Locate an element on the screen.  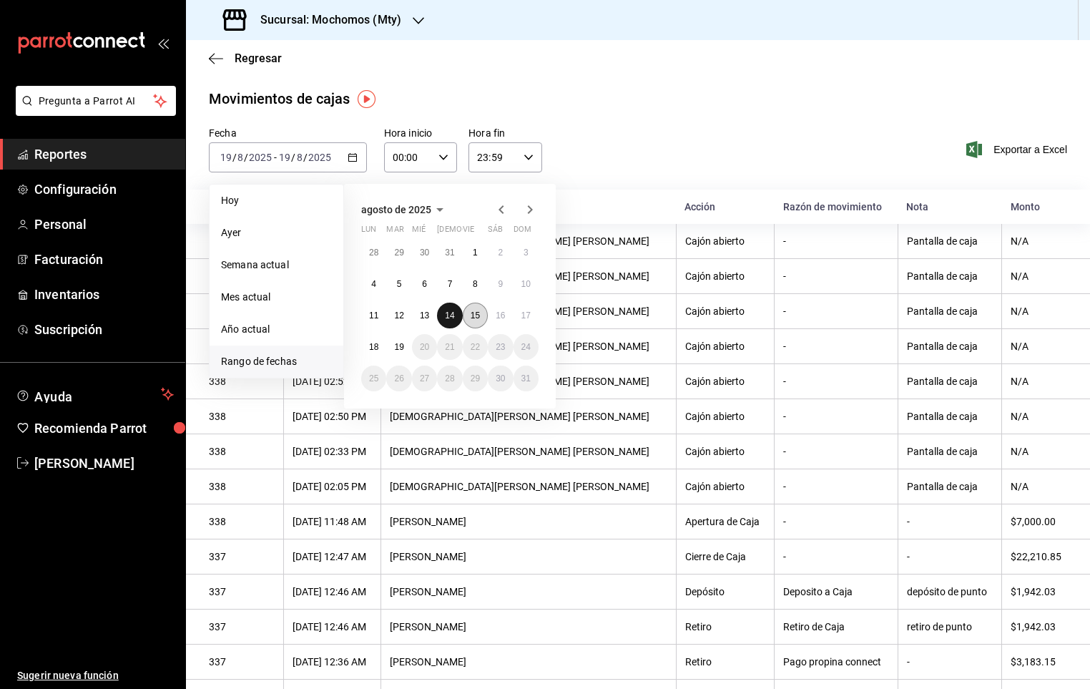
span: Exportar a Excel is located at coordinates (1018, 149).